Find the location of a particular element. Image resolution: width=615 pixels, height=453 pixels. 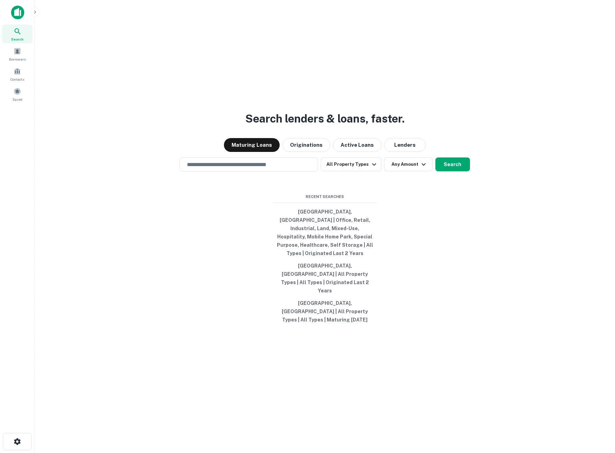

div: Contacts is located at coordinates (17, 74).